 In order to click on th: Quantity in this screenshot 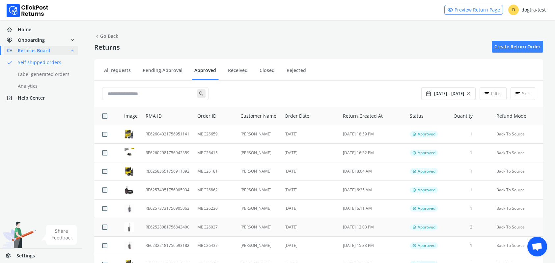, I will do `click(471, 116)`.